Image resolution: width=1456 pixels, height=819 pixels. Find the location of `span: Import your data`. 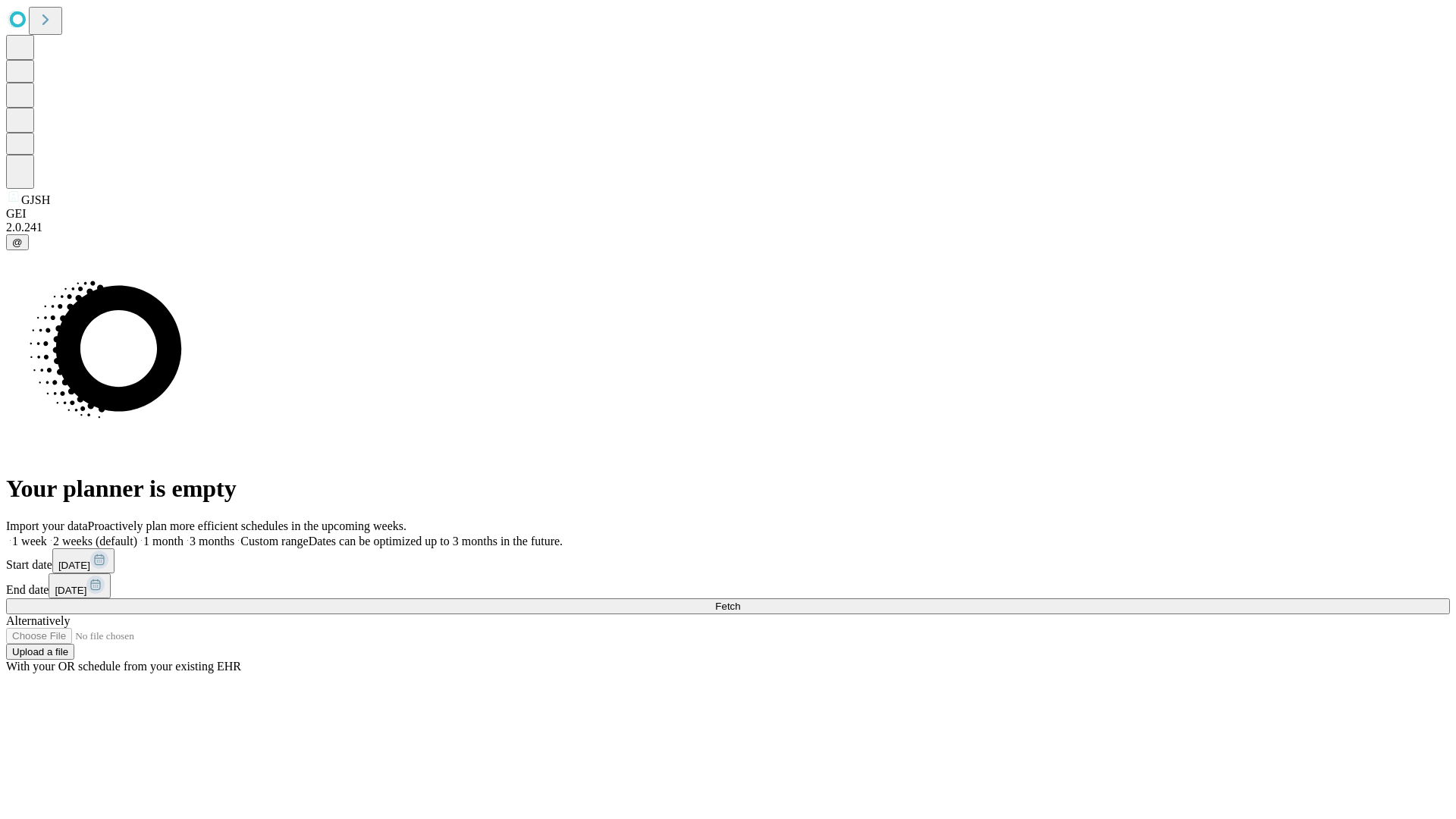

span: Import your data is located at coordinates (47, 526).